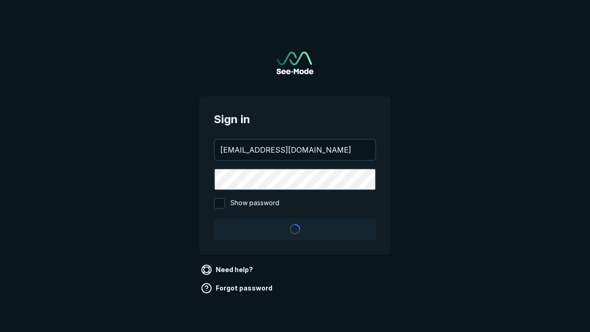  Describe the element at coordinates (295, 150) in the screenshot. I see `input: your@email.com` at that location.